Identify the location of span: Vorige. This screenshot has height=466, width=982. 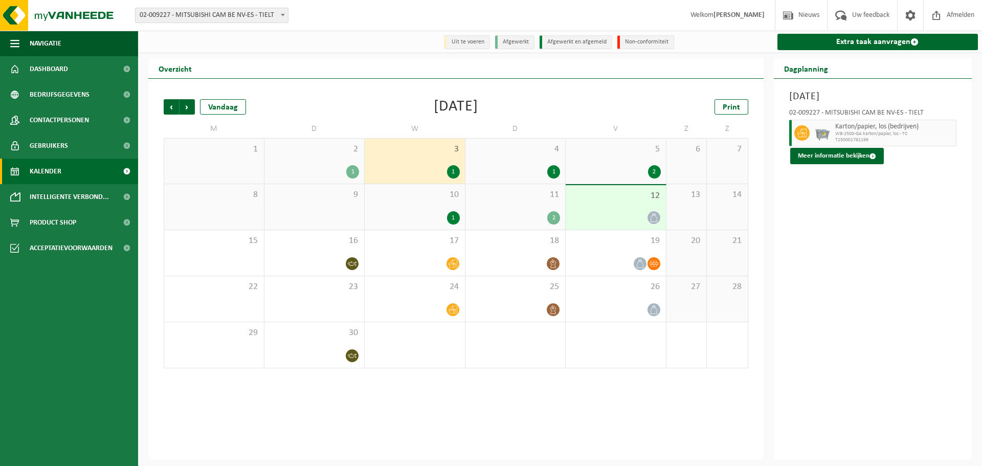
(171, 107).